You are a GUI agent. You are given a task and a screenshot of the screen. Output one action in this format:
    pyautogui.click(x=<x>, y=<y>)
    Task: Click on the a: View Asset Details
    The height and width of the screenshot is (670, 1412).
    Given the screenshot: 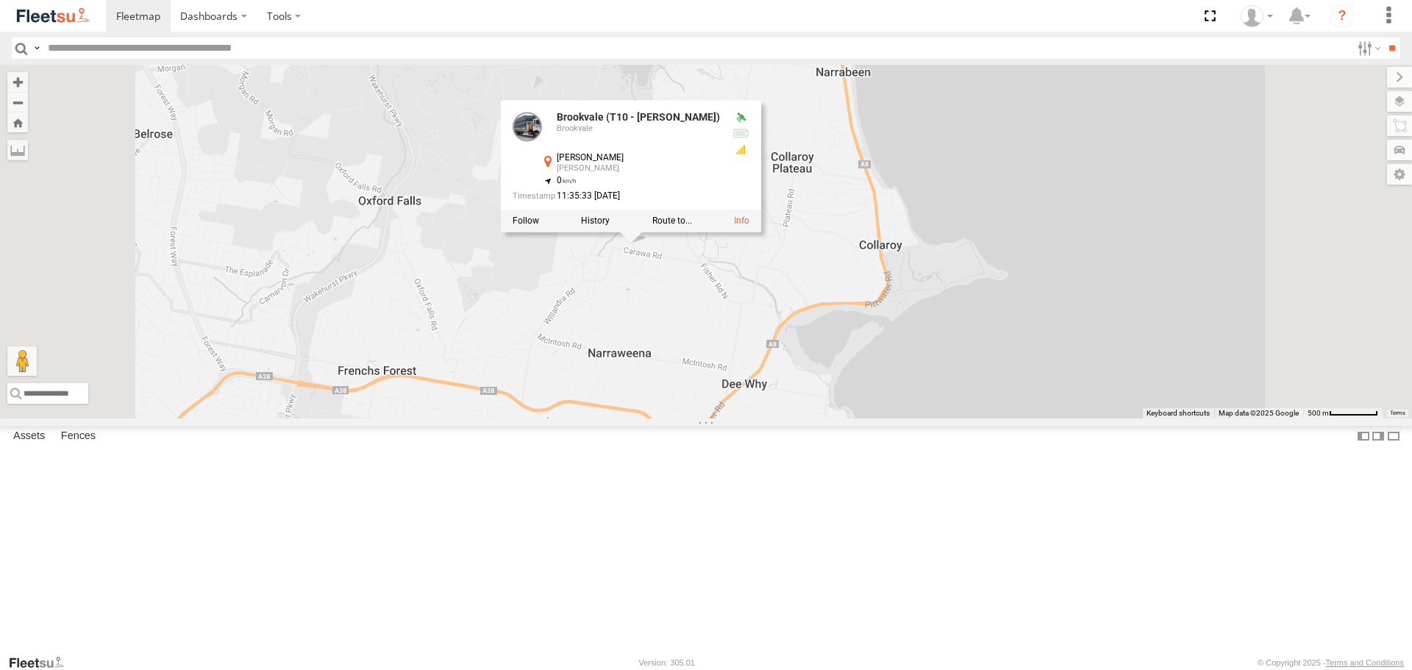 What is the action you would take?
    pyautogui.click(x=741, y=221)
    